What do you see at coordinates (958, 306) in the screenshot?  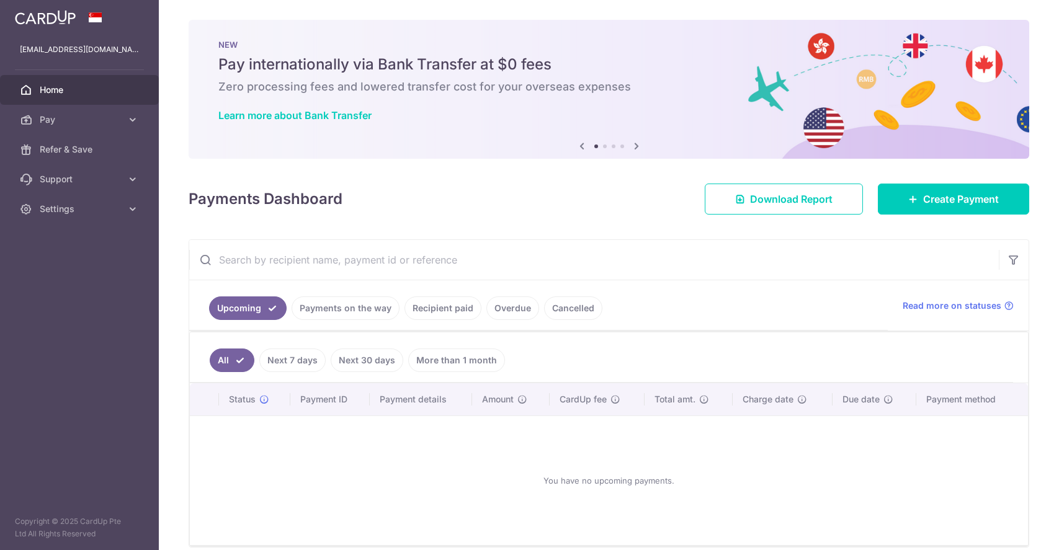 I see `a: Read more on statuses` at bounding box center [958, 306].